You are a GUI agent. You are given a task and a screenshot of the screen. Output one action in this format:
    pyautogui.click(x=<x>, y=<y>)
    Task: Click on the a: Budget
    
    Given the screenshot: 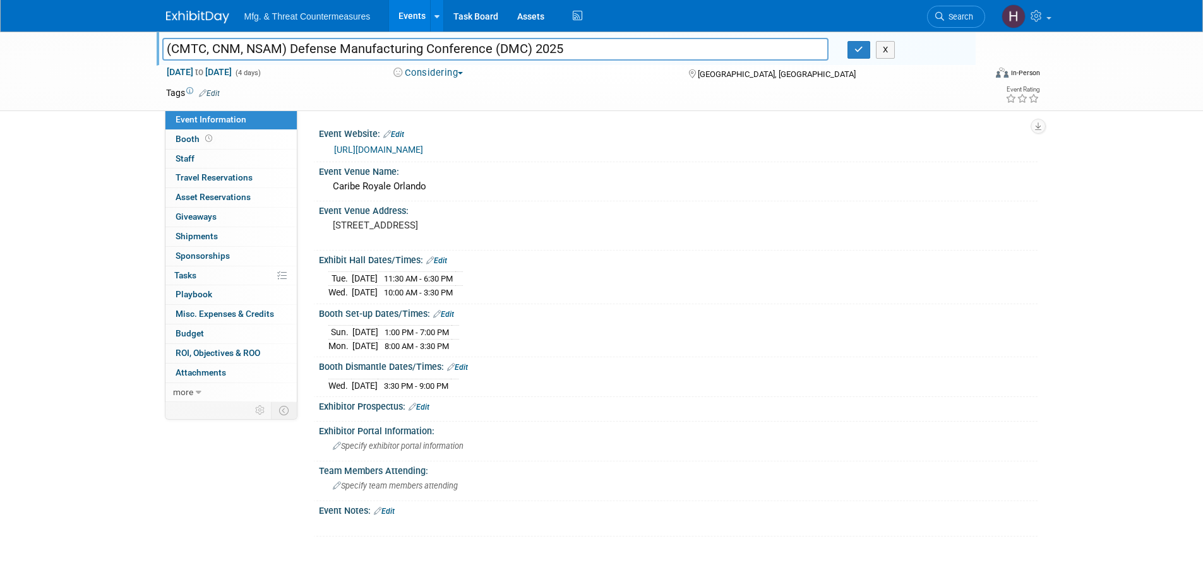 What is the action you would take?
    pyautogui.click(x=231, y=334)
    